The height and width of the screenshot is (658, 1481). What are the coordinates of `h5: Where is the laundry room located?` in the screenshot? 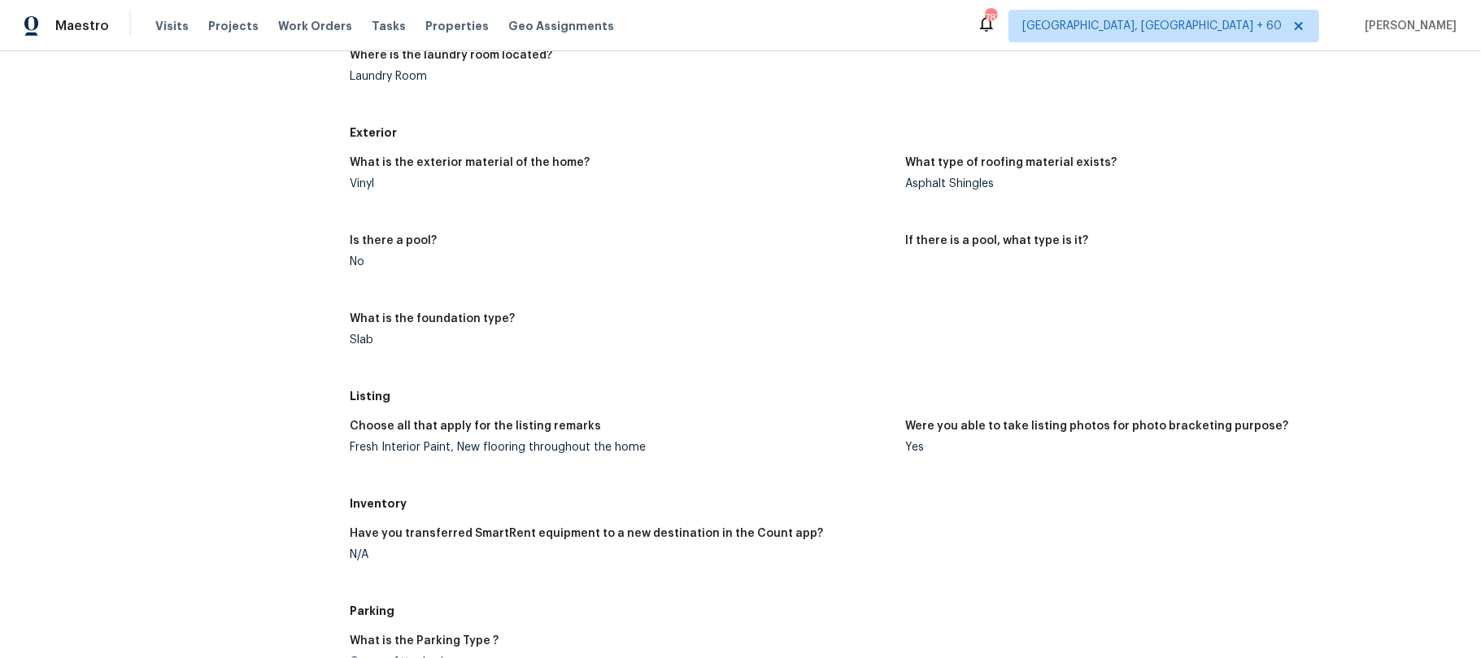 It's located at (451, 55).